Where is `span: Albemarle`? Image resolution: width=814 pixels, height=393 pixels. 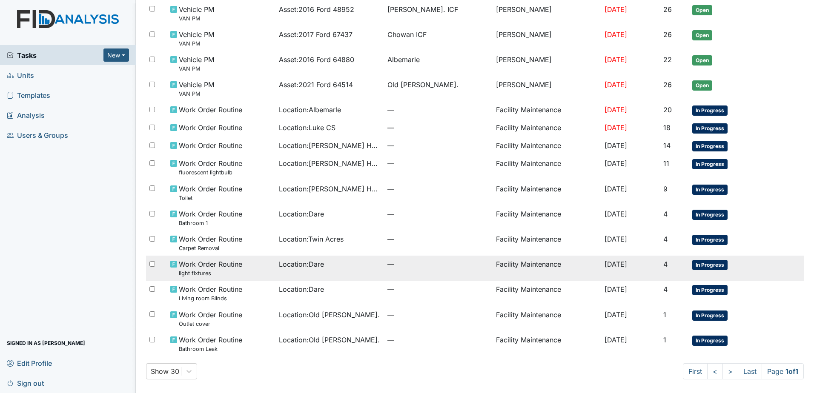
span: Albemarle is located at coordinates (403, 60).